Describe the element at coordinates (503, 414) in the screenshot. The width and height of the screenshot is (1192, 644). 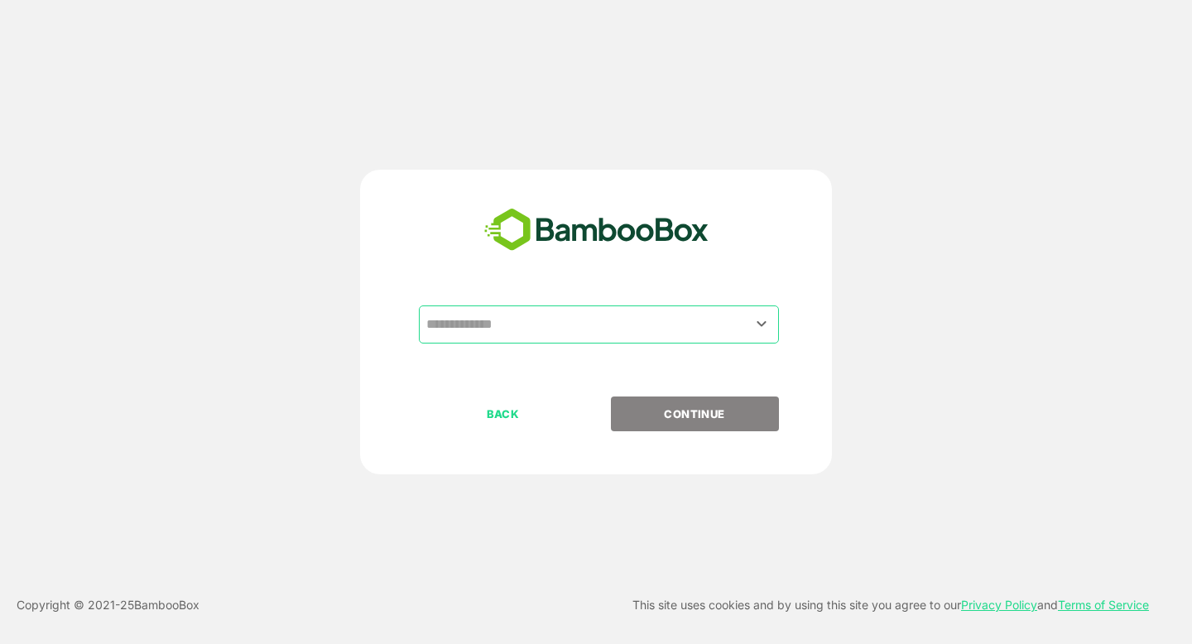
I see `button: BACK` at that location.